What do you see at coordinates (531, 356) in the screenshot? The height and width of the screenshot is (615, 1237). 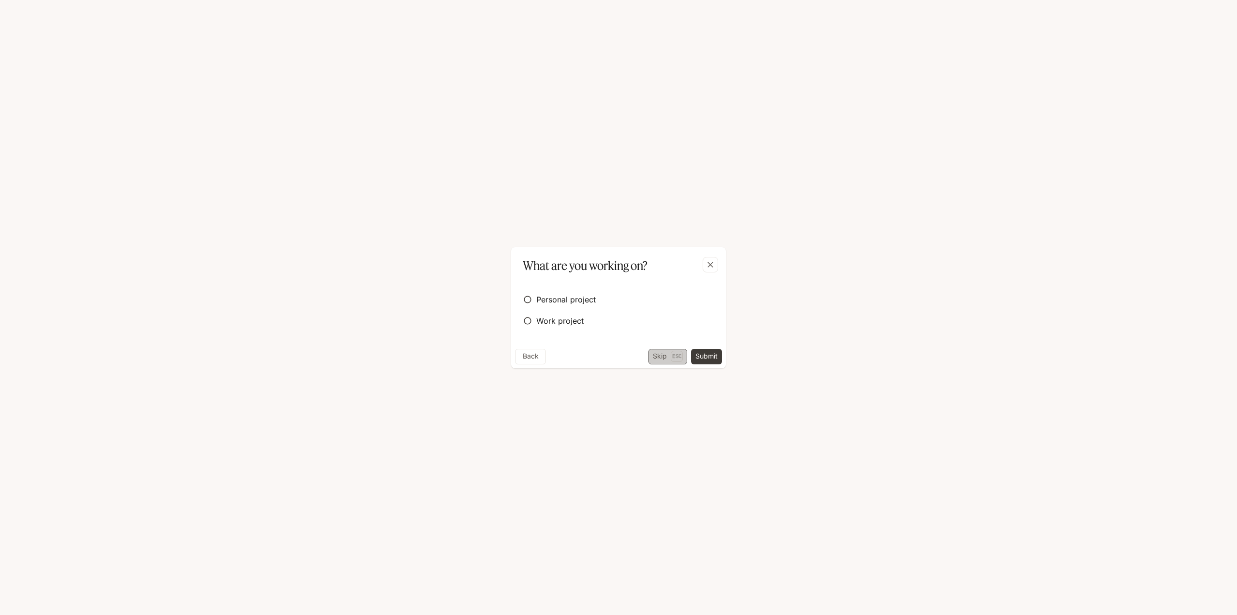 I see `button: Back` at bounding box center [531, 356].